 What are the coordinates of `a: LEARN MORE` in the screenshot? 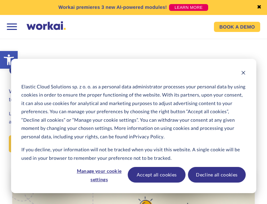 It's located at (189, 7).